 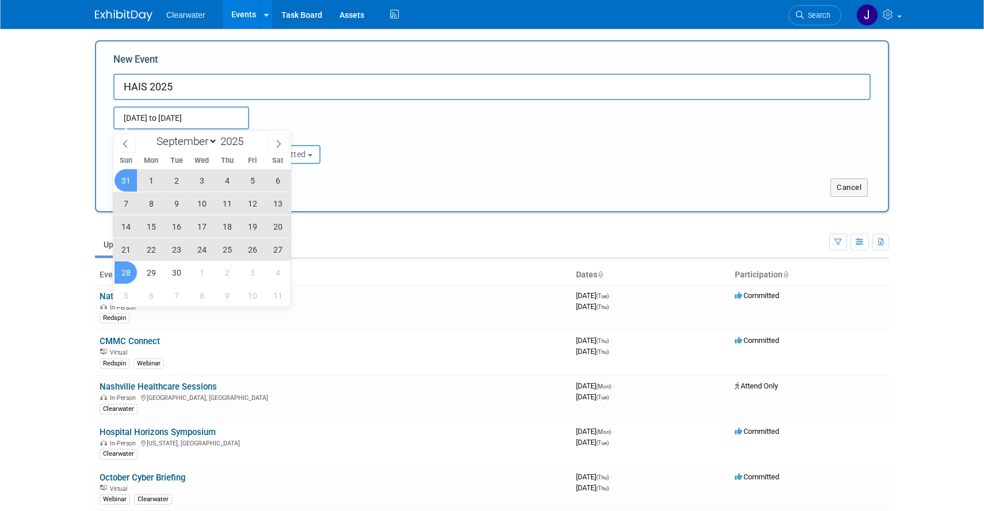 I want to click on input: Start Date - End Date, so click(x=181, y=118).